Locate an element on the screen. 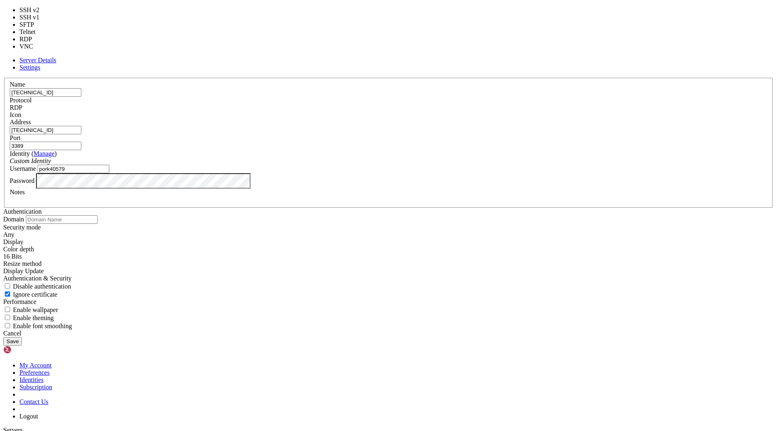  label: Username is located at coordinates (23, 168).